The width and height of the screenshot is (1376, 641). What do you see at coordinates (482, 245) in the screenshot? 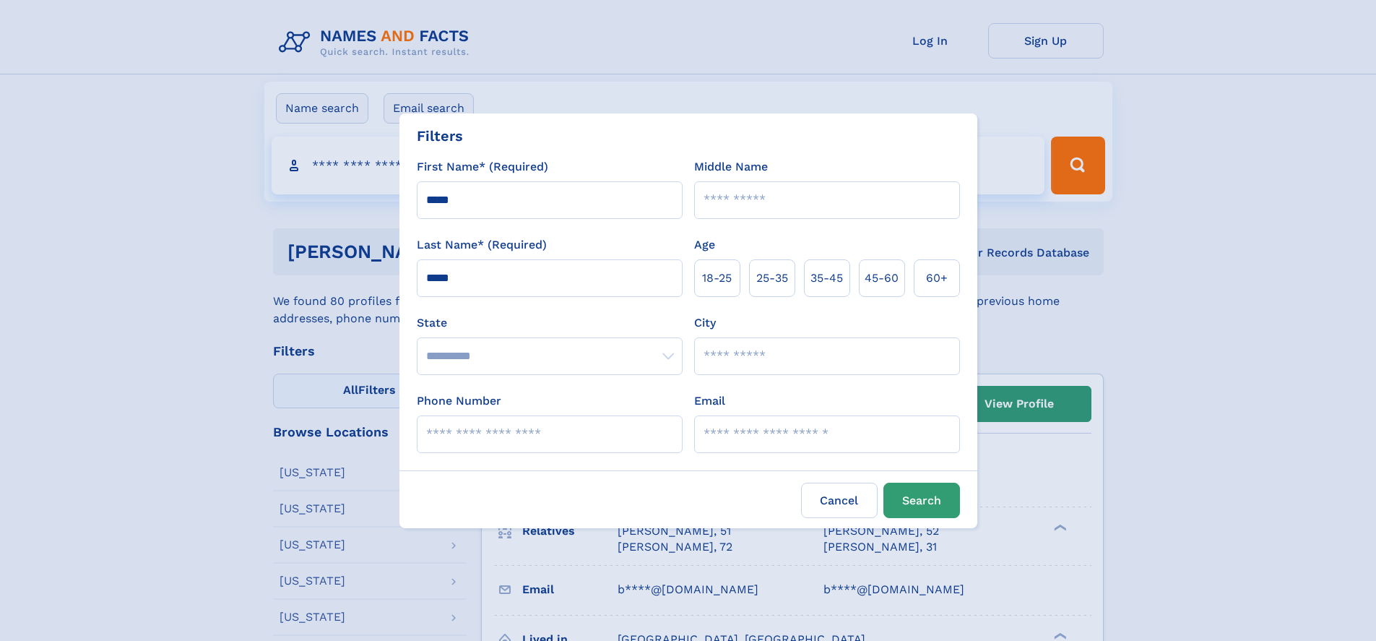
I see `label: Last Name* (Required)` at bounding box center [482, 245].